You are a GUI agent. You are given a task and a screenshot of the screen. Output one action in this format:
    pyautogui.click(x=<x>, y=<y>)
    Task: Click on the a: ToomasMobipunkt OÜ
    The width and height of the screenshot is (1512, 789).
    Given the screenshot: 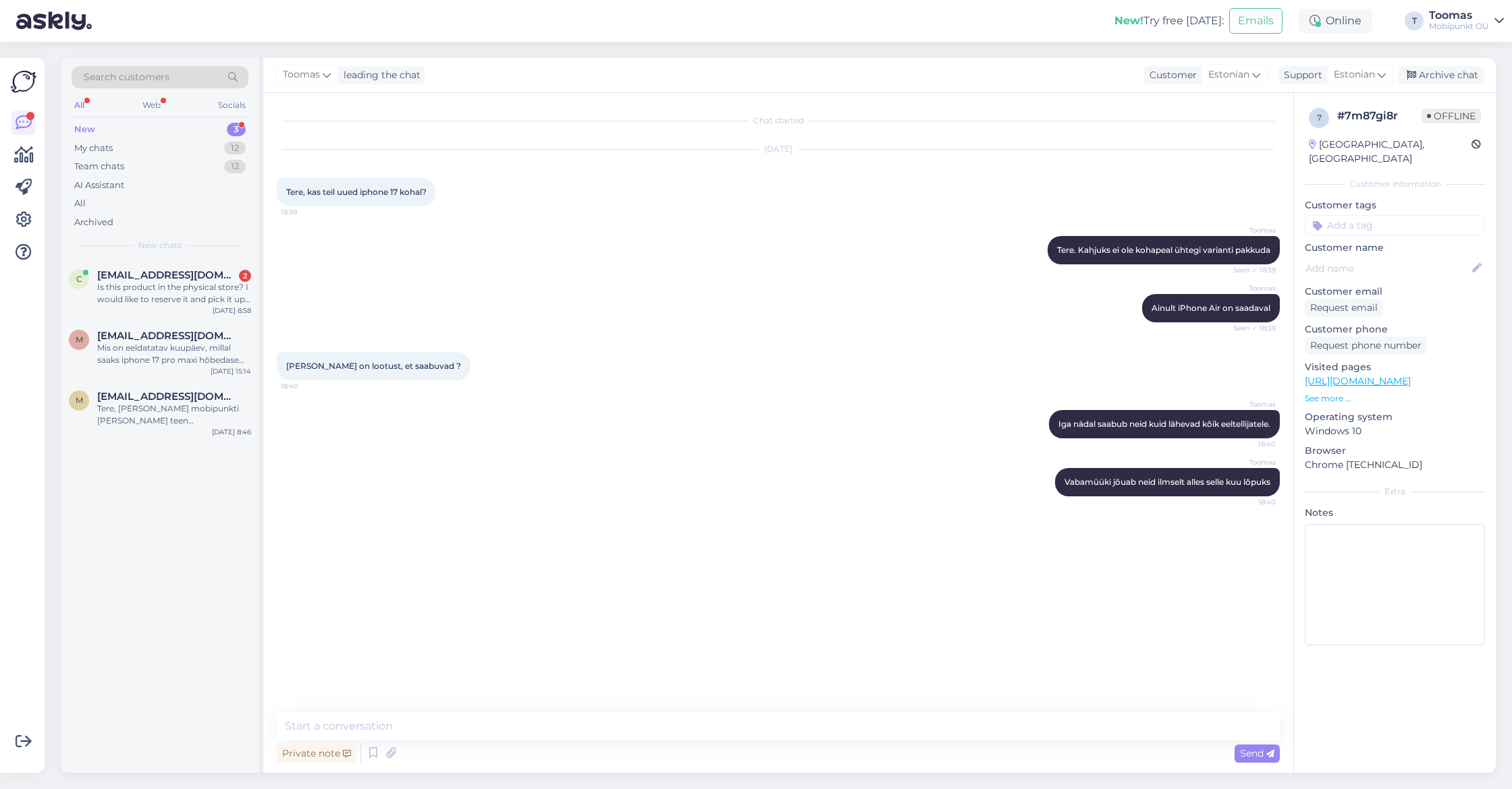 What is the action you would take?
    pyautogui.click(x=1466, y=21)
    